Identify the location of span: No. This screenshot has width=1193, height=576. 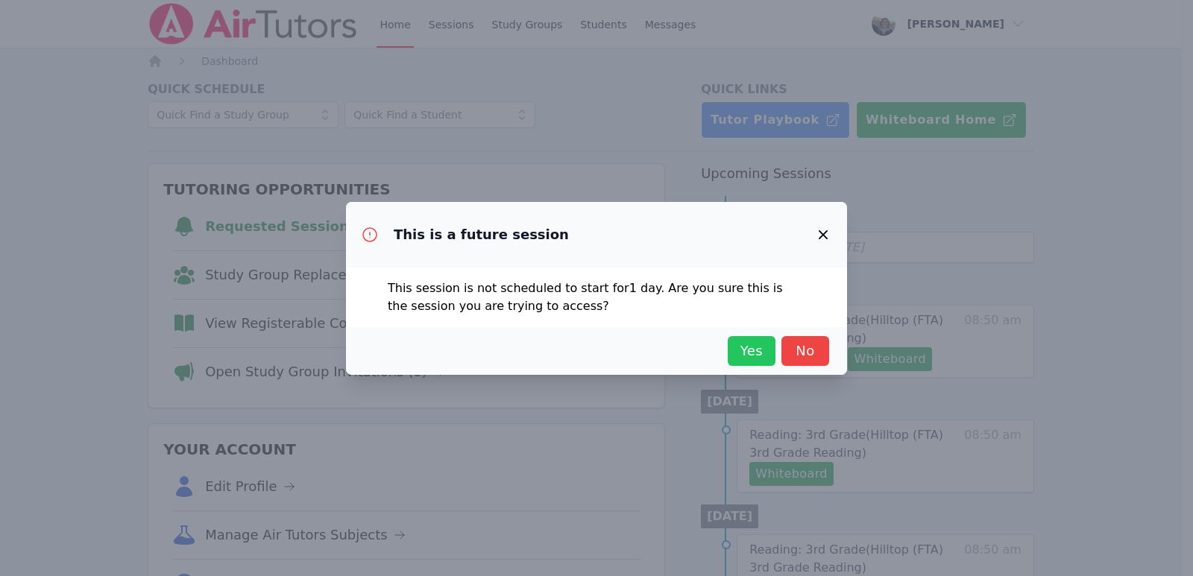
(805, 351).